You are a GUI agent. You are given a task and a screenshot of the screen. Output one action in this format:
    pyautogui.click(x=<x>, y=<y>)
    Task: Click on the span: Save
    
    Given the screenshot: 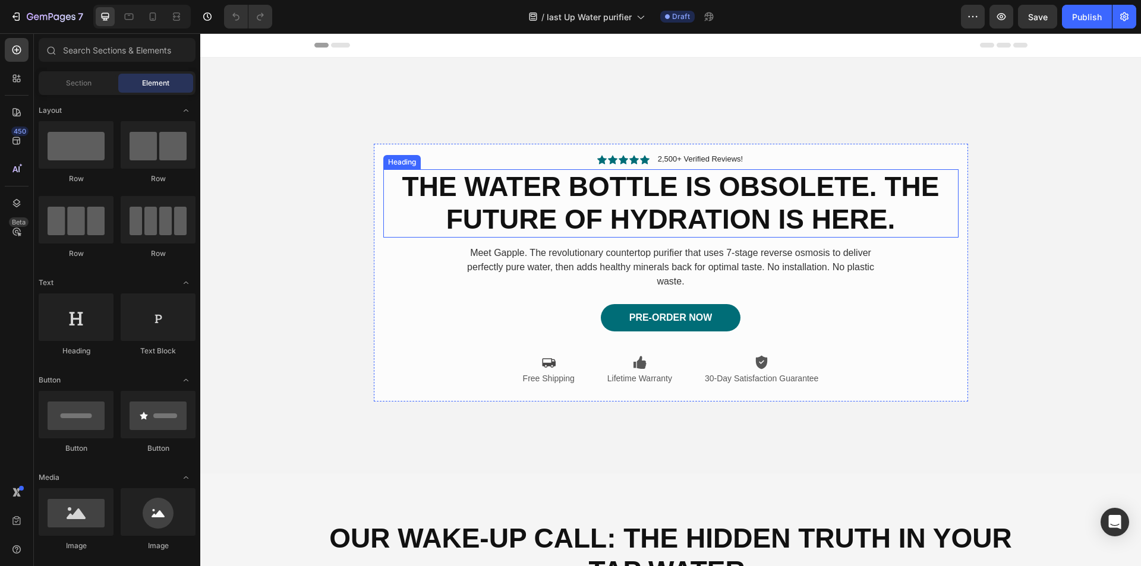 What is the action you would take?
    pyautogui.click(x=1038, y=17)
    